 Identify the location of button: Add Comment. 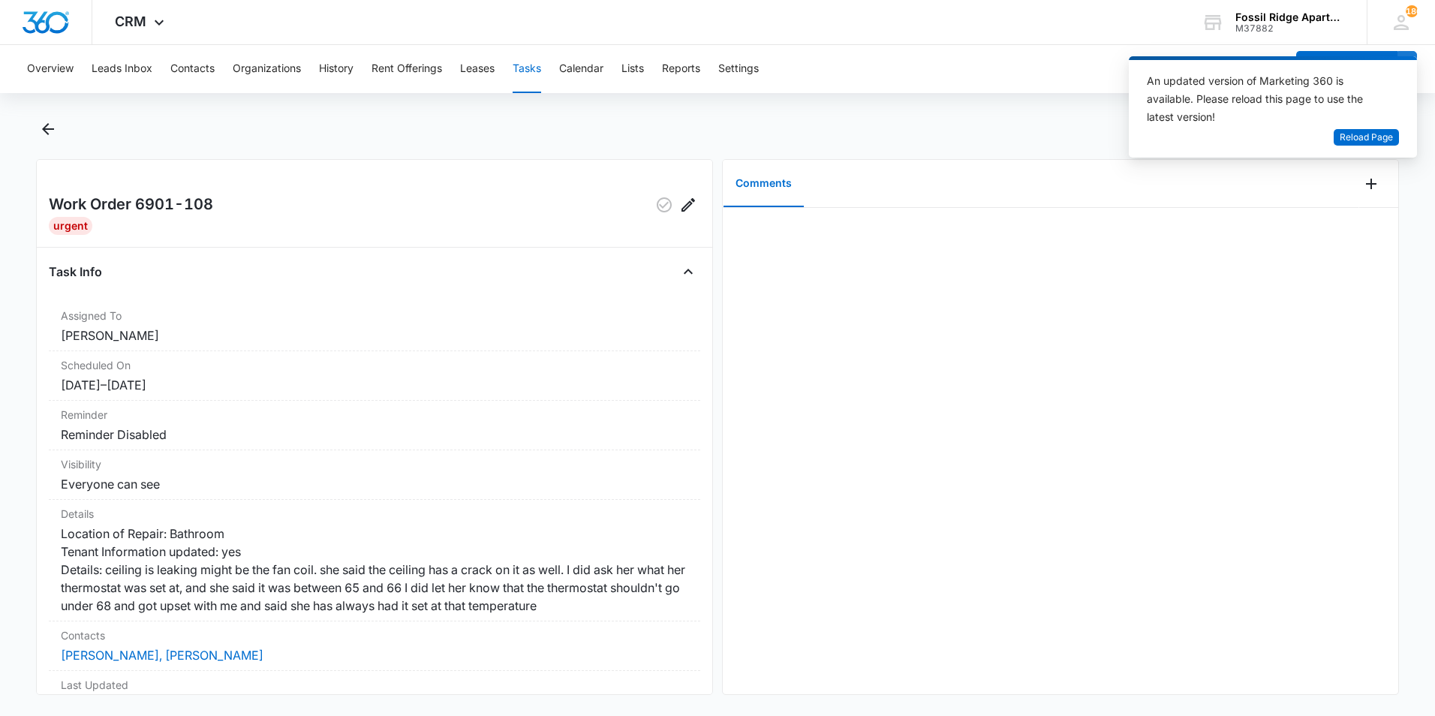
(1371, 184).